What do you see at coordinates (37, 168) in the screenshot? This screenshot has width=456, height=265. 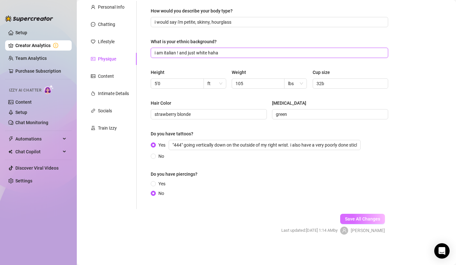 I see `a: Discover Viral Videos` at bounding box center [37, 168].